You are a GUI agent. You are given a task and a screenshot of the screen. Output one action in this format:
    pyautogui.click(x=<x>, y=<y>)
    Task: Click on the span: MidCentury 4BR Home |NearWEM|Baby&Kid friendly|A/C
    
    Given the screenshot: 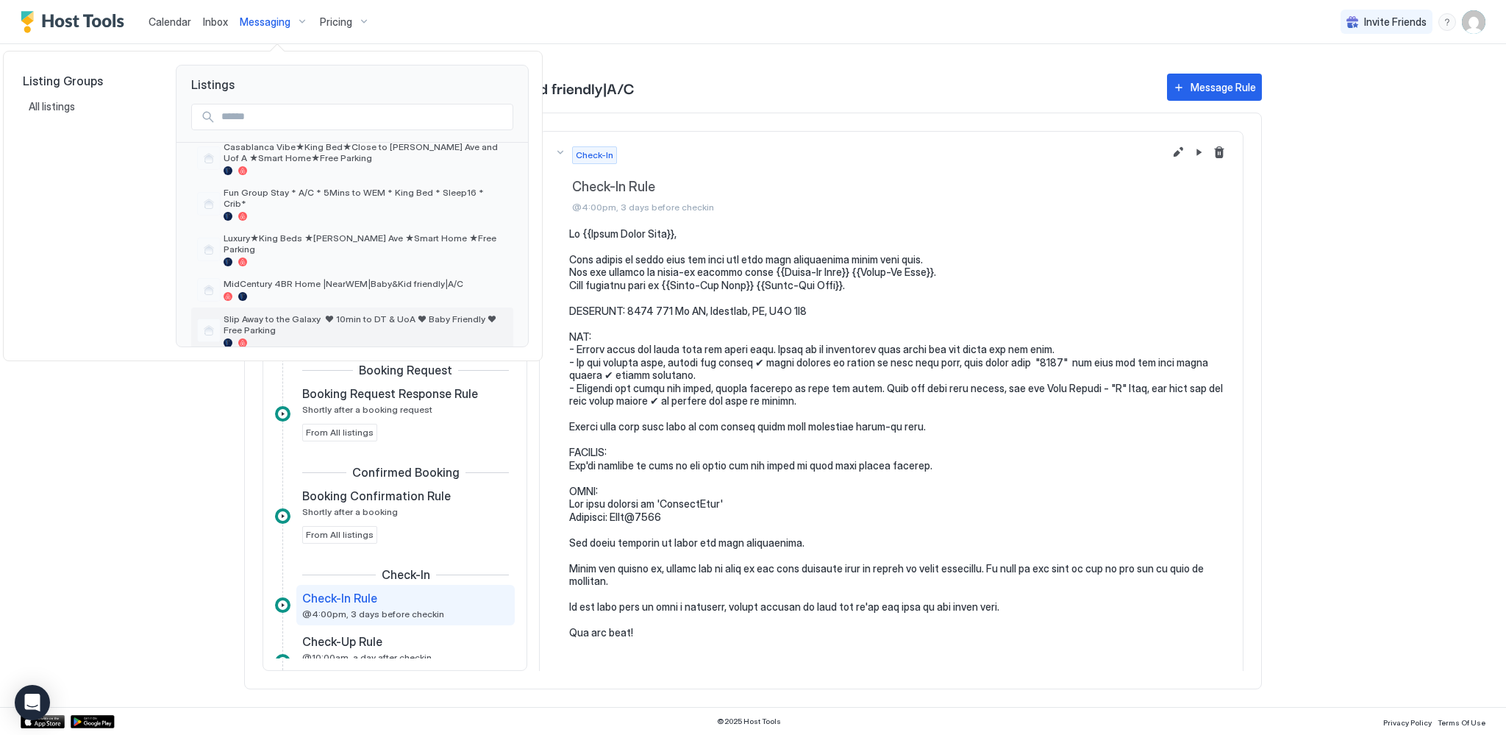 What is the action you would take?
    pyautogui.click(x=366, y=283)
    